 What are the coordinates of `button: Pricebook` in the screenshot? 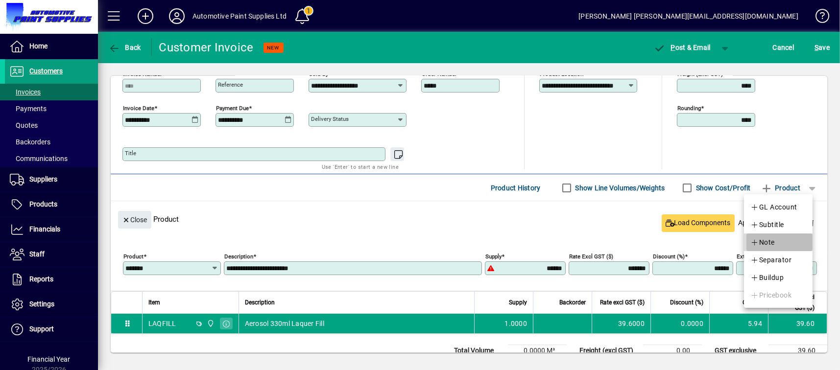 It's located at (778, 295).